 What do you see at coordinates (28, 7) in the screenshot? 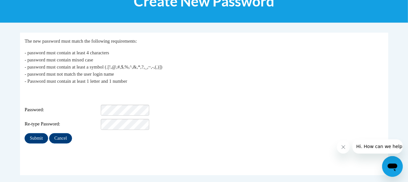
I see `span: Hi. How can we help?` at bounding box center [28, 7].